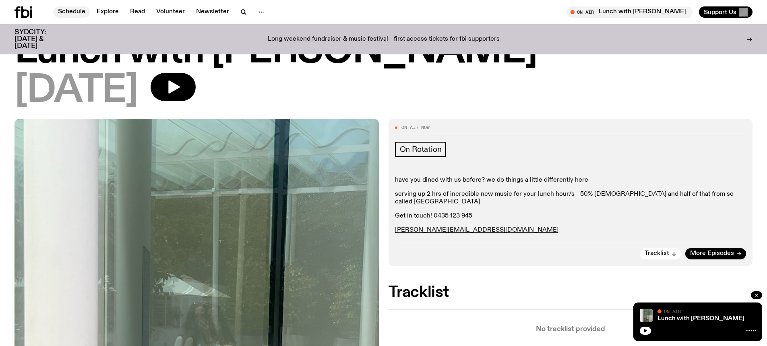 This screenshot has width=767, height=346. Describe the element at coordinates (725, 12) in the screenshot. I see `button: Support Us` at that location.